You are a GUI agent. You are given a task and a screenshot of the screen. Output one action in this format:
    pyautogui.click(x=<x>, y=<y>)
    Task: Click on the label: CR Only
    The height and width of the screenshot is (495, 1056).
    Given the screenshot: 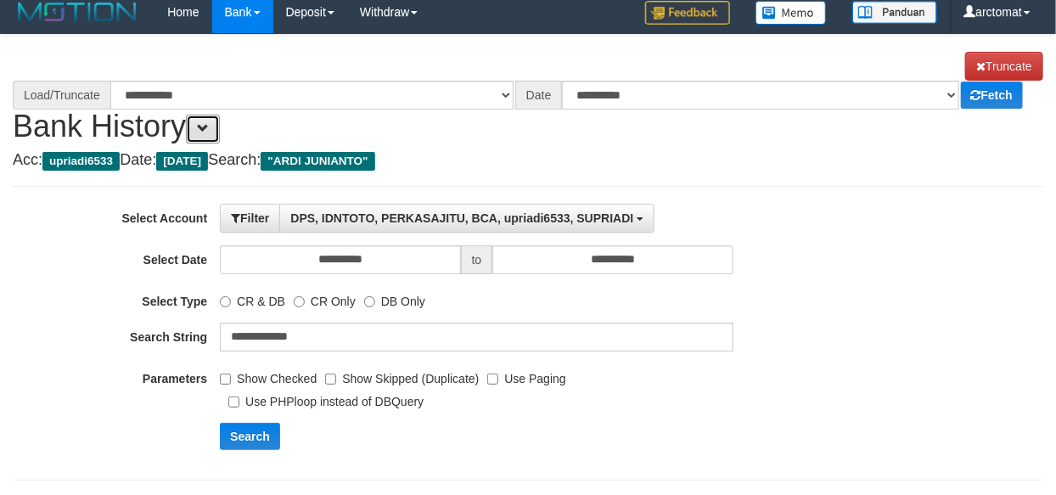 What is the action you would take?
    pyautogui.click(x=324, y=298)
    